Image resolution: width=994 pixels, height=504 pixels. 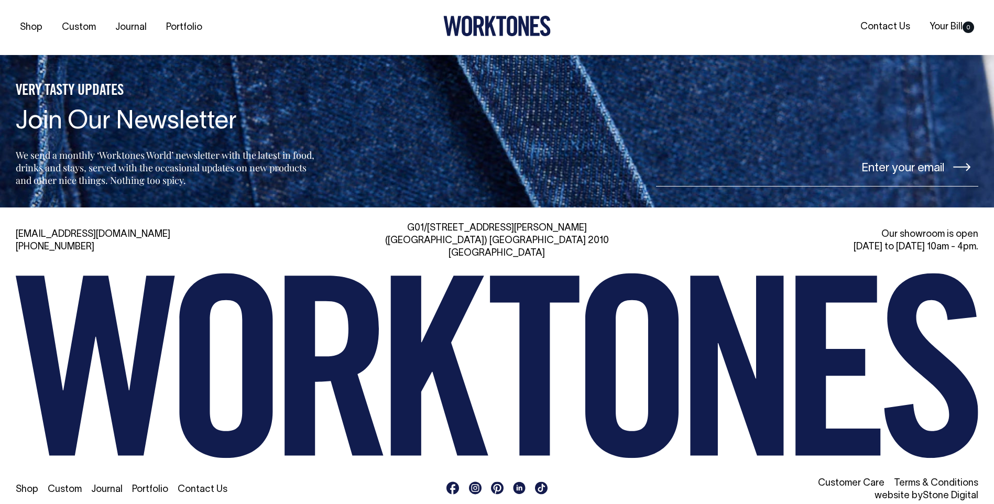 What do you see at coordinates (167, 122) in the screenshot?
I see `h4: Join Our Newsletter` at bounding box center [167, 122].